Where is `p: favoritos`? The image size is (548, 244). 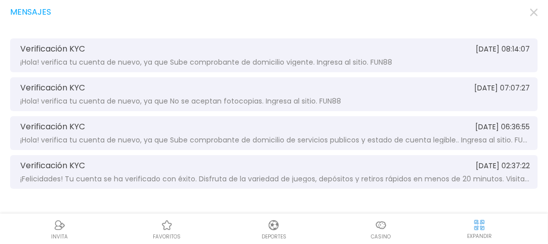 p: favoritos is located at coordinates (166, 237).